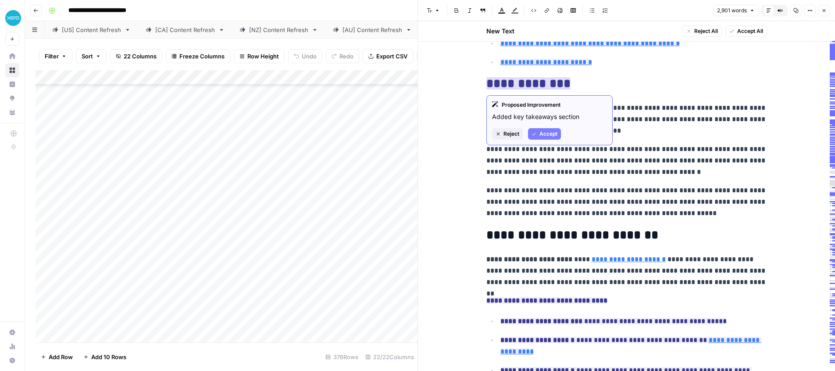 The image size is (835, 371). Describe the element at coordinates (12, 70) in the screenshot. I see `a: Browse` at that location.